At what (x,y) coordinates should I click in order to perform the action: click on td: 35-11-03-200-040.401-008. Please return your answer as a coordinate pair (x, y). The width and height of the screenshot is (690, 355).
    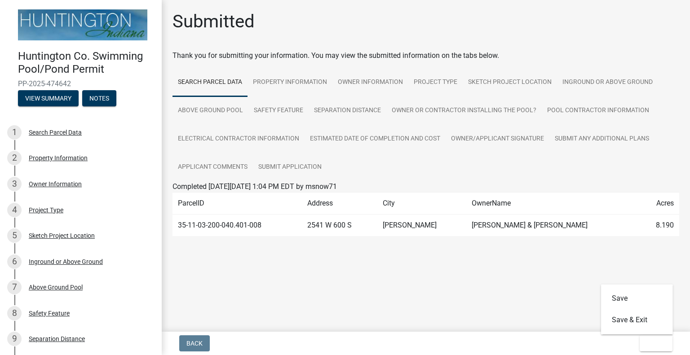
    Looking at the image, I should click on (237, 225).